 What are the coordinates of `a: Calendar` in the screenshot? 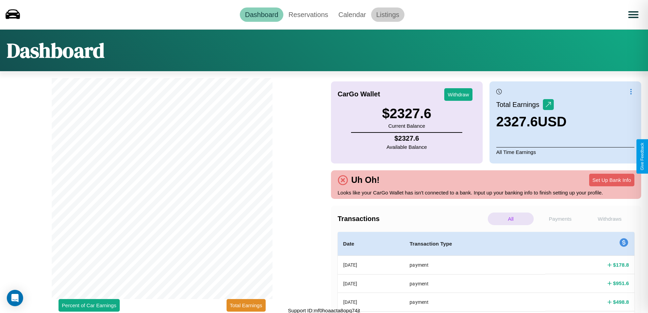 It's located at (352, 15).